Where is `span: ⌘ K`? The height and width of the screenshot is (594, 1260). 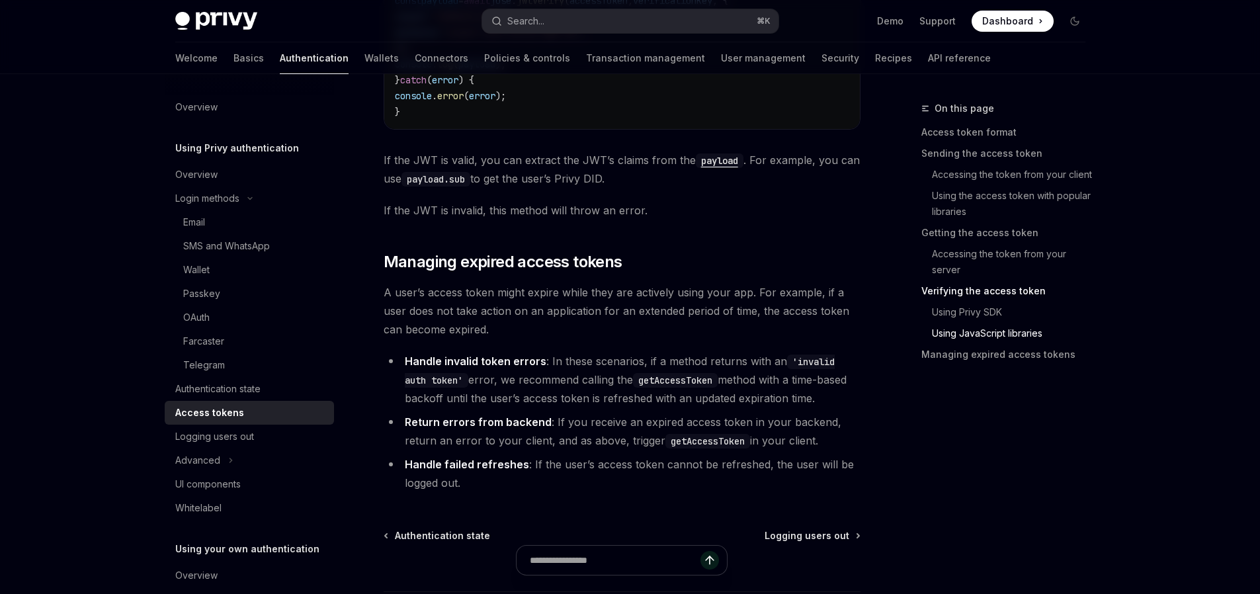
span: ⌘ K is located at coordinates (763, 21).